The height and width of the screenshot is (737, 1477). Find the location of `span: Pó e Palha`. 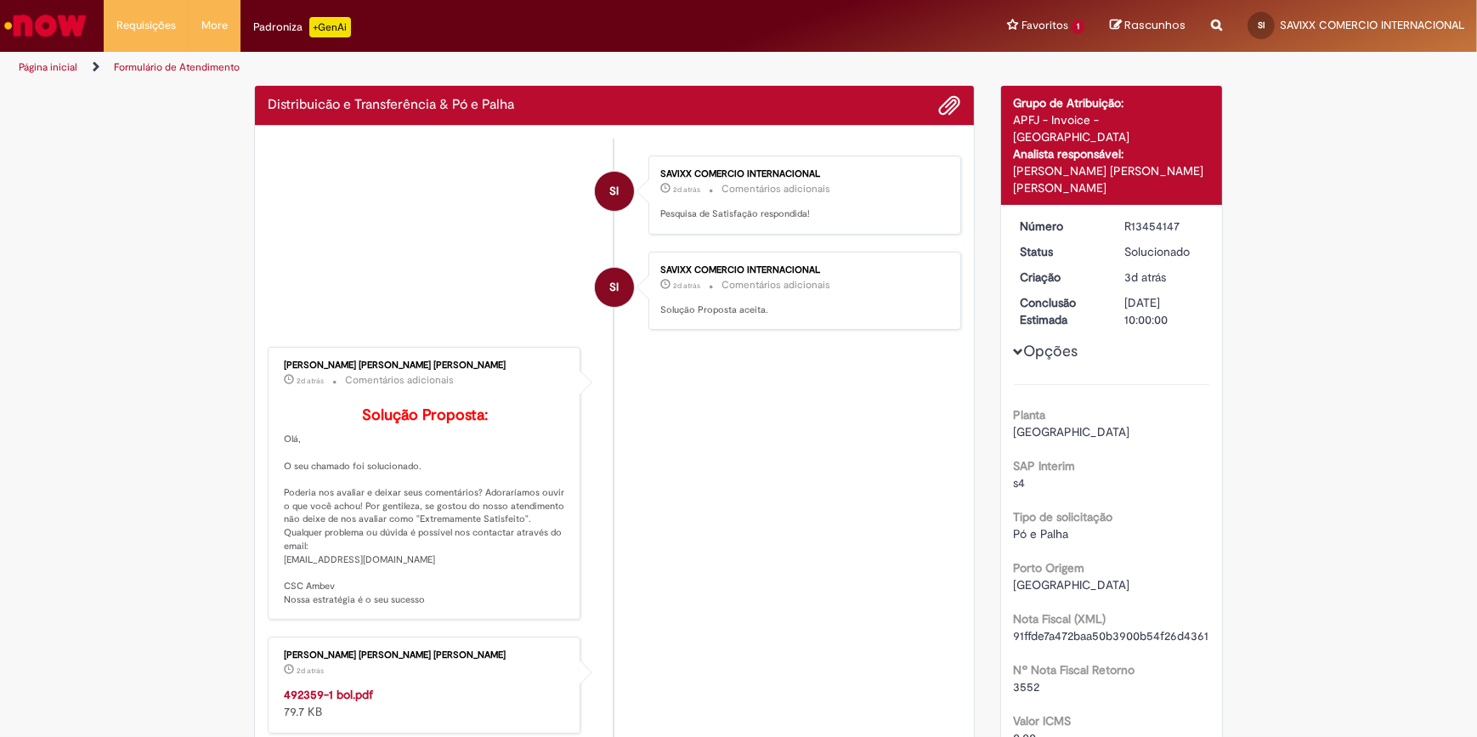

span: Pó e Palha is located at coordinates (1041, 534).